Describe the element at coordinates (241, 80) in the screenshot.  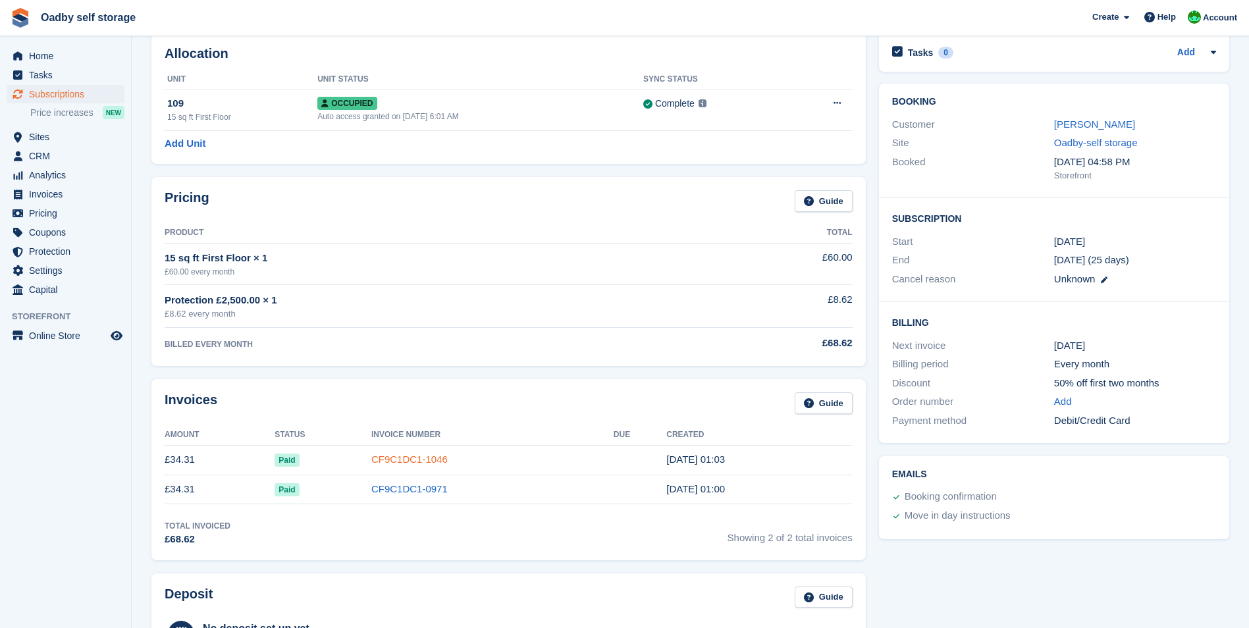
I see `th: Unit` at that location.